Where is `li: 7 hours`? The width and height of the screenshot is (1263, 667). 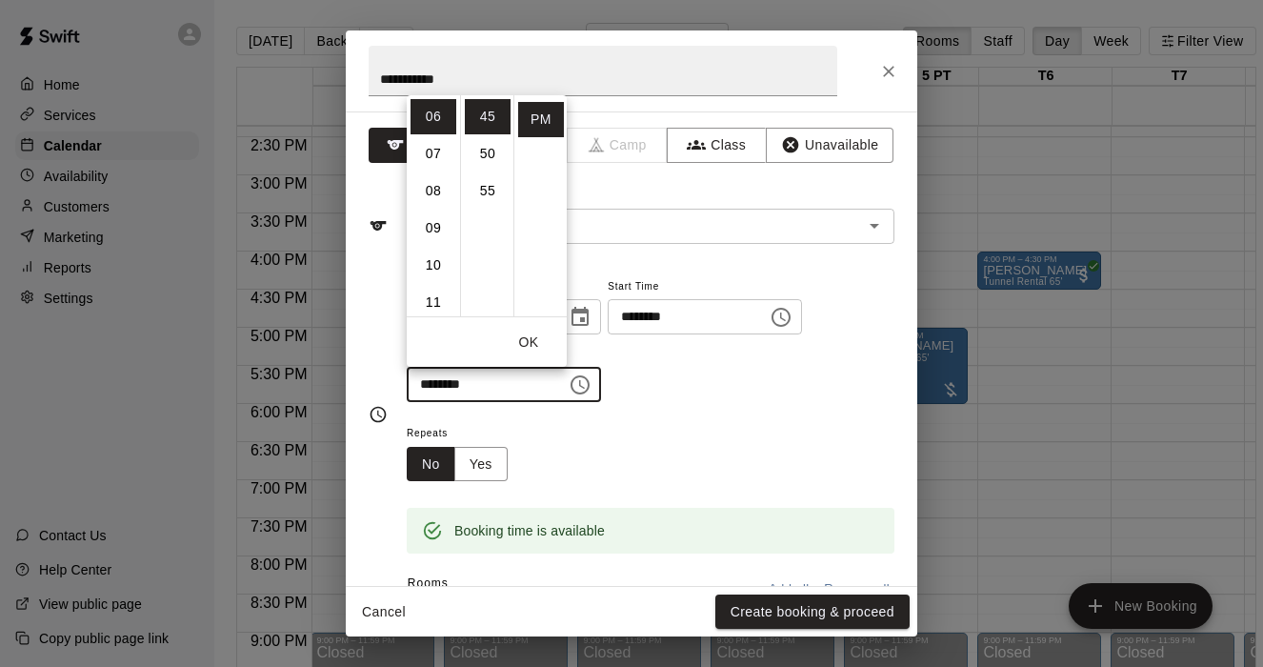 li: 7 hours is located at coordinates (433, 153).